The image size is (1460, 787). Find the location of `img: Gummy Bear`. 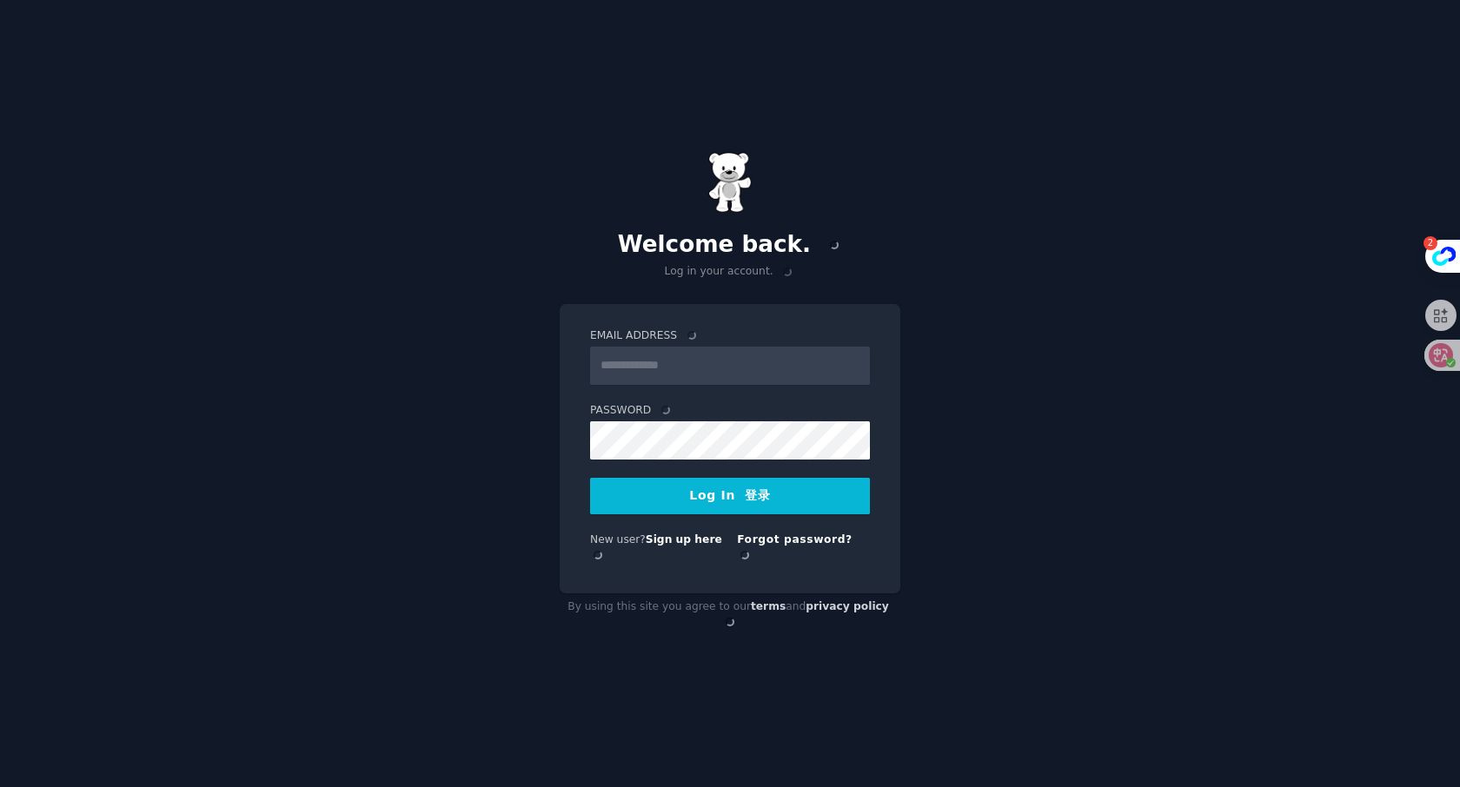

img: Gummy Bear is located at coordinates (730, 182).